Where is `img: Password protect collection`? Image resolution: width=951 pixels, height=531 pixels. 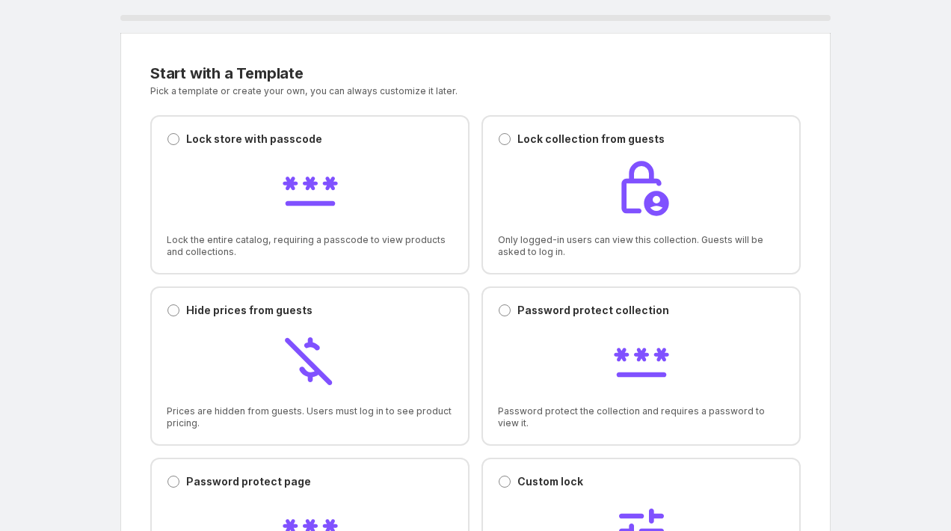
img: Password protect collection is located at coordinates (641, 359).